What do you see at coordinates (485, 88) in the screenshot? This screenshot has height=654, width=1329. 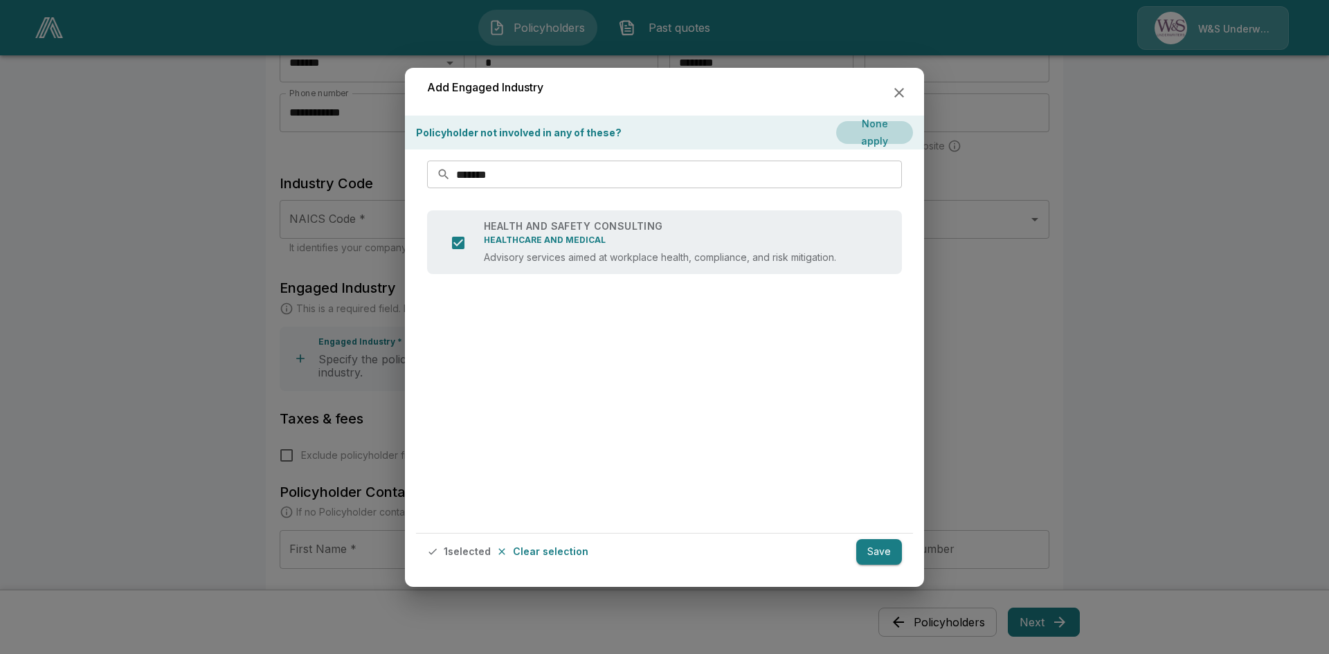 I see `h6: Add Engaged Industry` at bounding box center [485, 88].